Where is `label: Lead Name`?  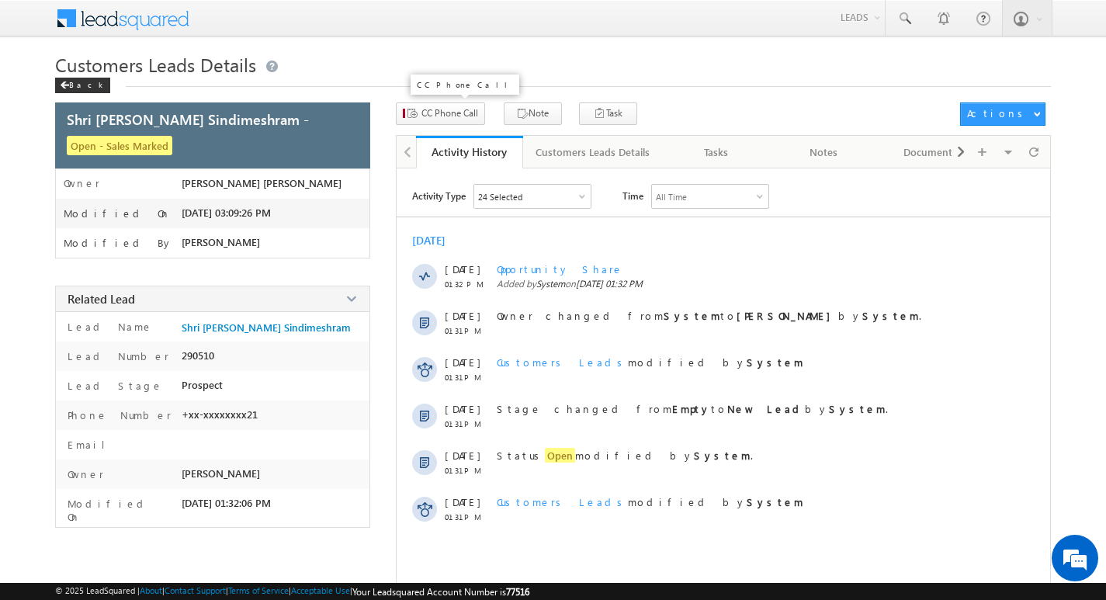 label: Lead Name is located at coordinates (108, 326).